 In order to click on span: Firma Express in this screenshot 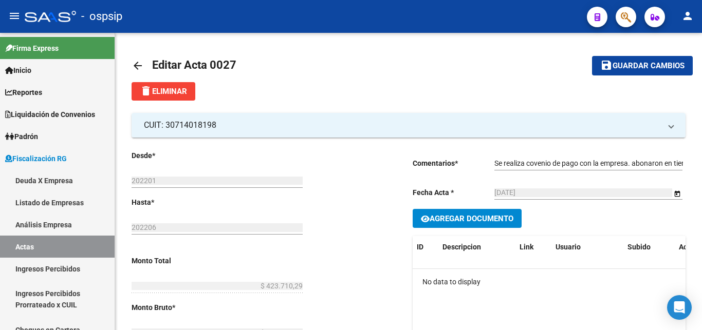, I will do `click(32, 48)`.